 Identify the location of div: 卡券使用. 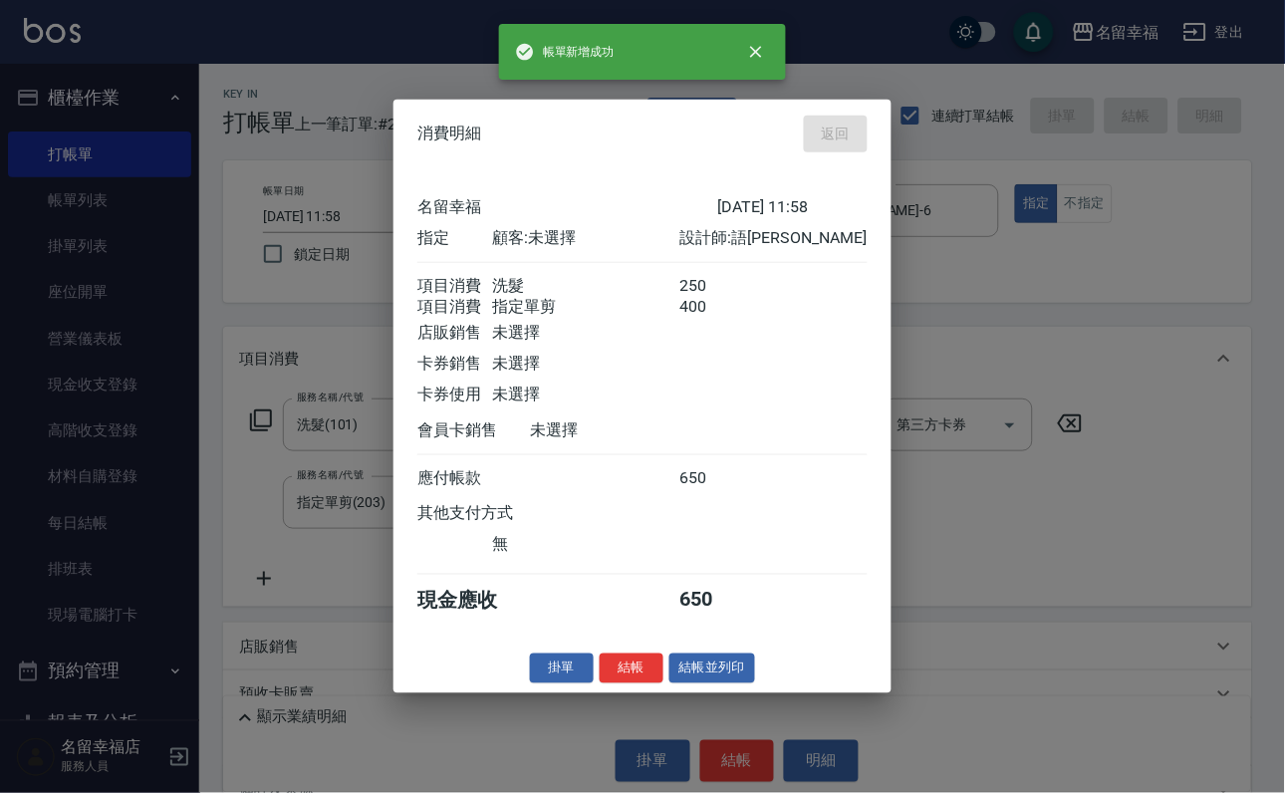
(454, 393).